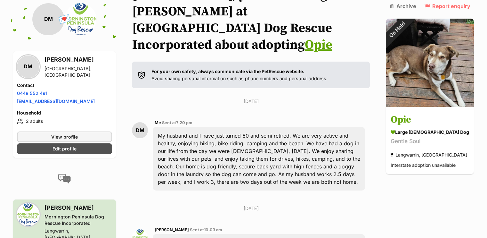  What do you see at coordinates (403, 6) in the screenshot?
I see `a: Archive` at bounding box center [403, 6].